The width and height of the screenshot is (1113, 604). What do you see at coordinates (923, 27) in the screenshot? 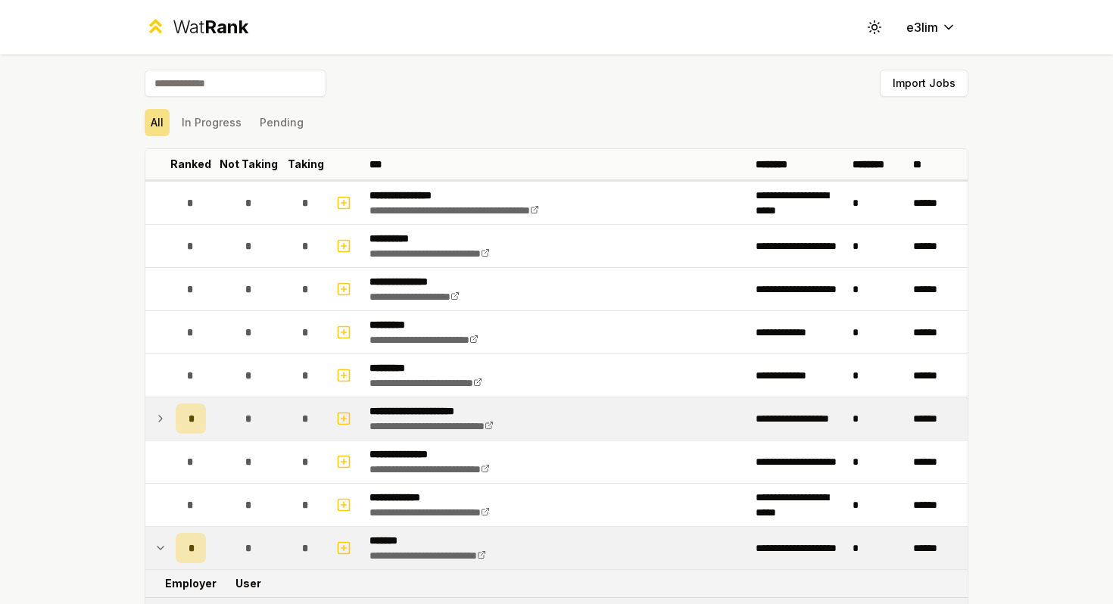
I see `span: e3lim` at bounding box center [923, 27].